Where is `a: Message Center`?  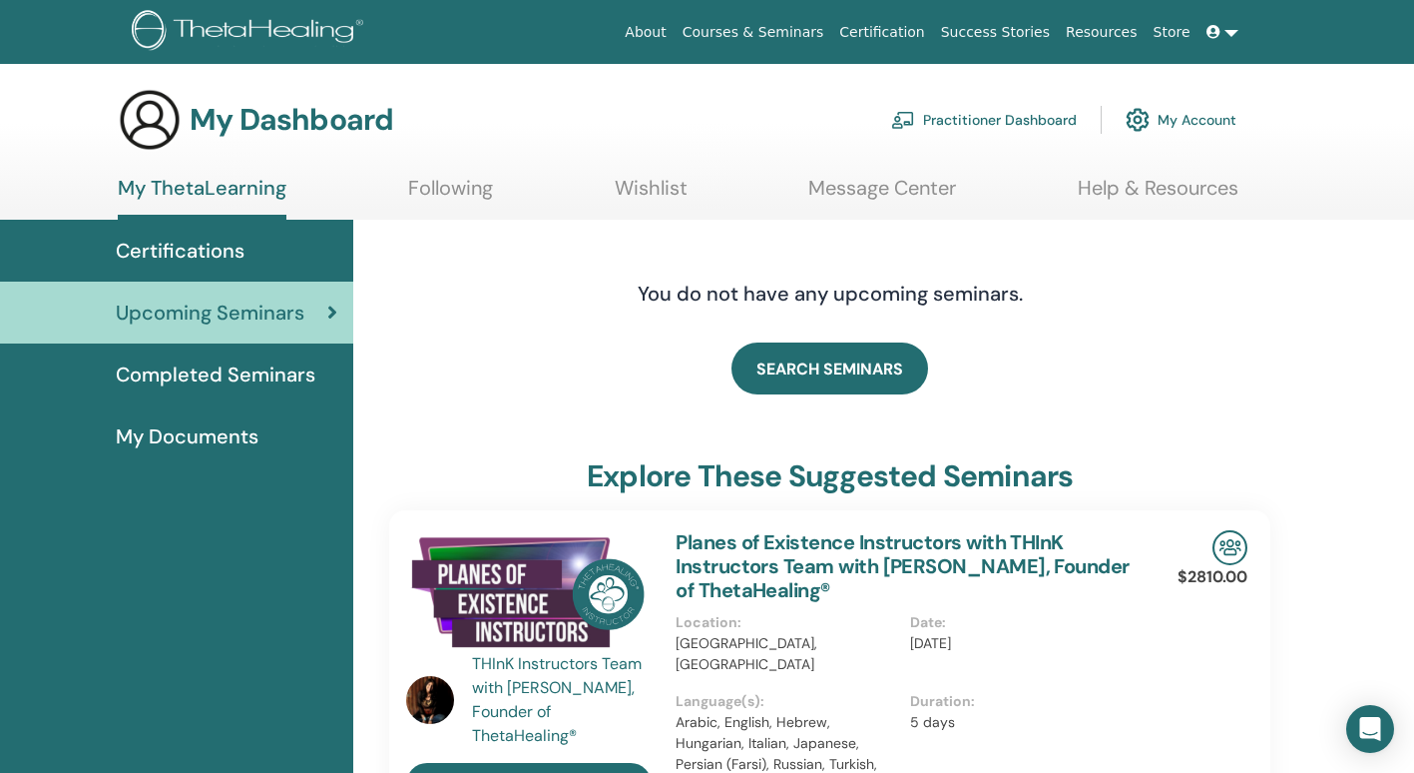
a: Message Center is located at coordinates (882, 195).